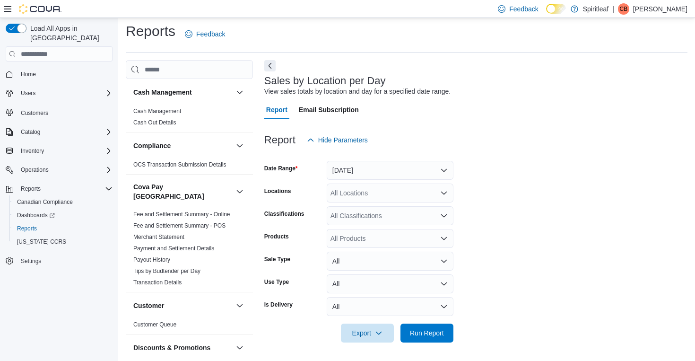  What do you see at coordinates (189, 326) in the screenshot?
I see `div: Customer` at bounding box center [189, 326].